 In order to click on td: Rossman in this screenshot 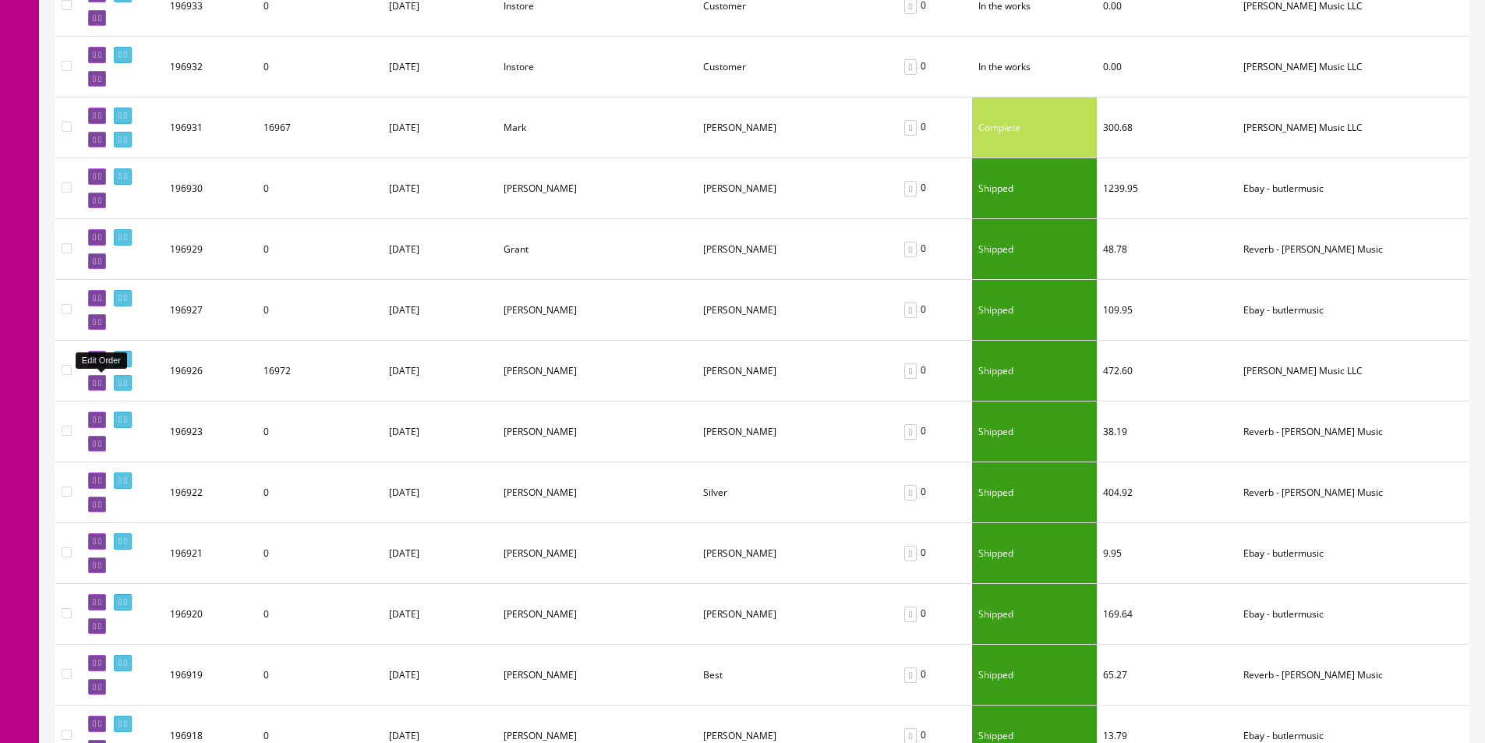, I will do `click(795, 371)`.